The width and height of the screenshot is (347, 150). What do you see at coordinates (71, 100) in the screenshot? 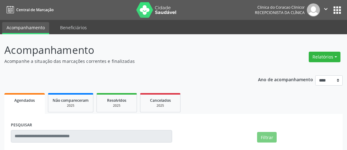
I see `span: Não compareceram` at bounding box center [71, 100].